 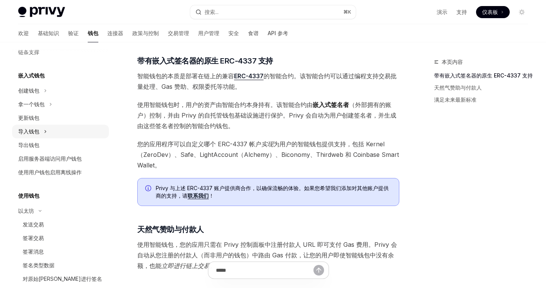 I want to click on font: 基础知识, so click(x=48, y=33).